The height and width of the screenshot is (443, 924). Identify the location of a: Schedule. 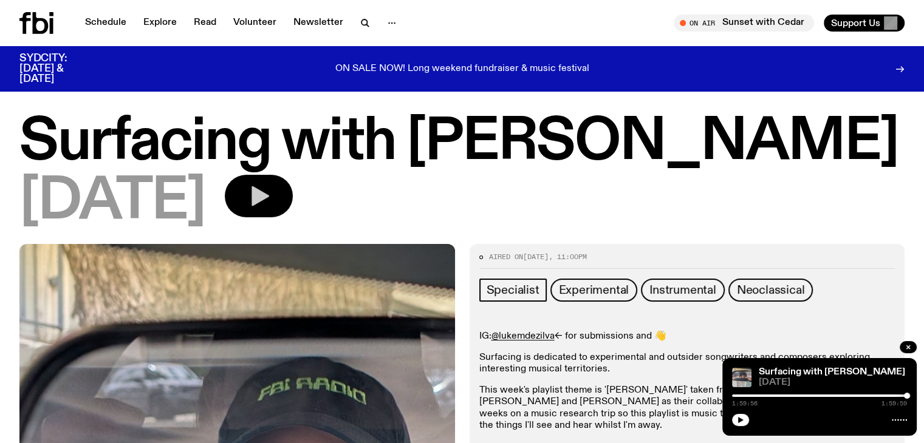
(106, 23).